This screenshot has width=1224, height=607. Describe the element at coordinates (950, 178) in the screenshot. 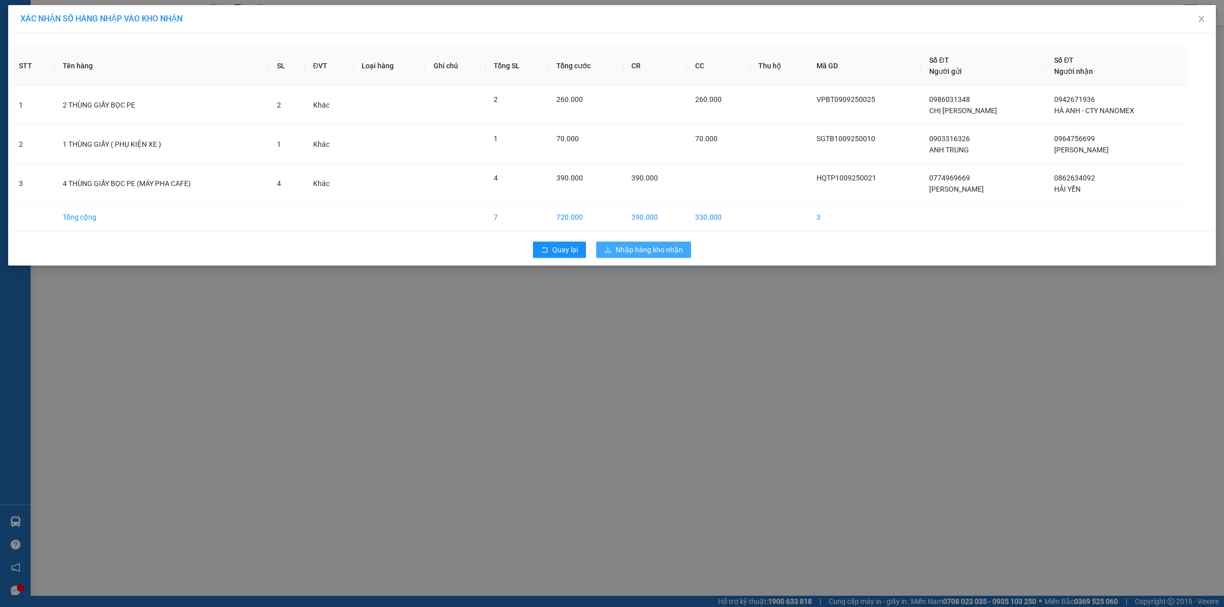

I see `span: 0774969669` at that location.